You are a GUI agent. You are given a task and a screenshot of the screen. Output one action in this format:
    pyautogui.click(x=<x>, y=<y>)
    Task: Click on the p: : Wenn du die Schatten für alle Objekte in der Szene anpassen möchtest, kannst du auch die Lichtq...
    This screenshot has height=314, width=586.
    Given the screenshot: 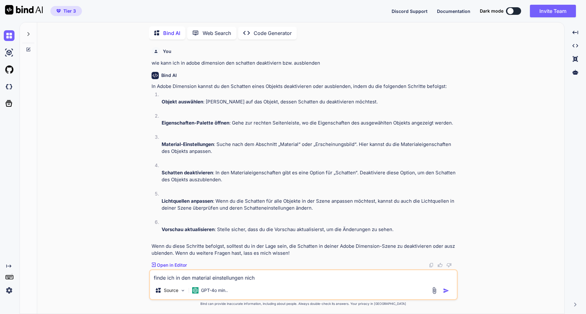 What is the action you would take?
    pyautogui.click(x=309, y=204)
    